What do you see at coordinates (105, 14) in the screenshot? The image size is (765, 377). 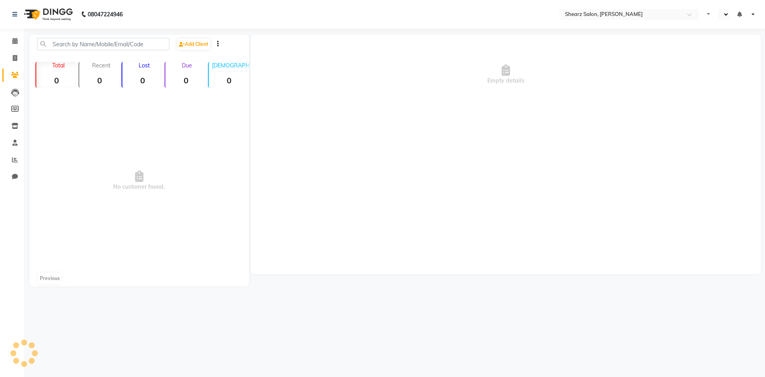 I see `b: 08047224946` at bounding box center [105, 14].